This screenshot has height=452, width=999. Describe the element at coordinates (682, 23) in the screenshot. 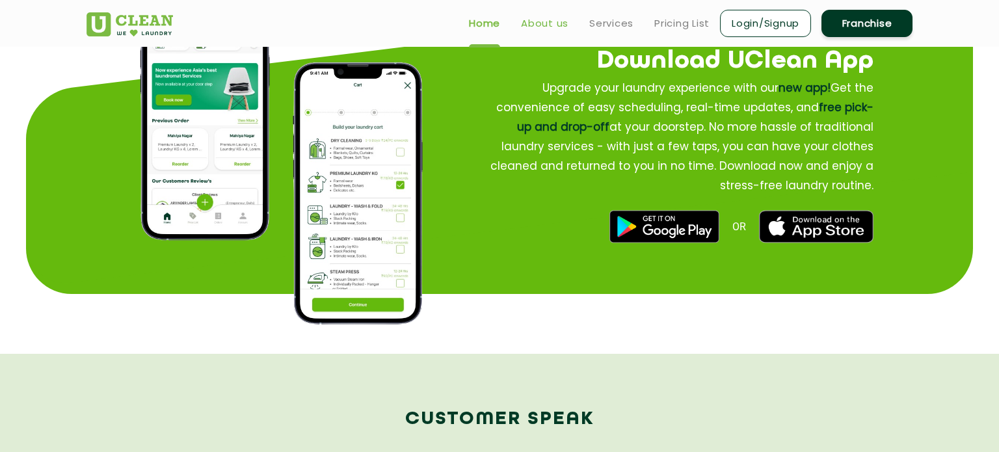

I see `a: Pricing List` at that location.